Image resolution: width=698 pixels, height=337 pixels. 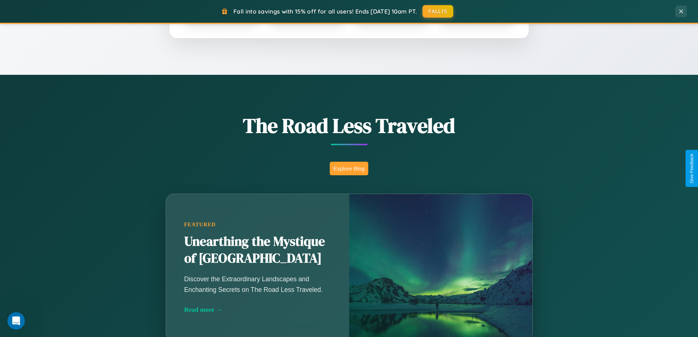 What do you see at coordinates (258, 309) in the screenshot?
I see `div: Read more →` at bounding box center [258, 309].